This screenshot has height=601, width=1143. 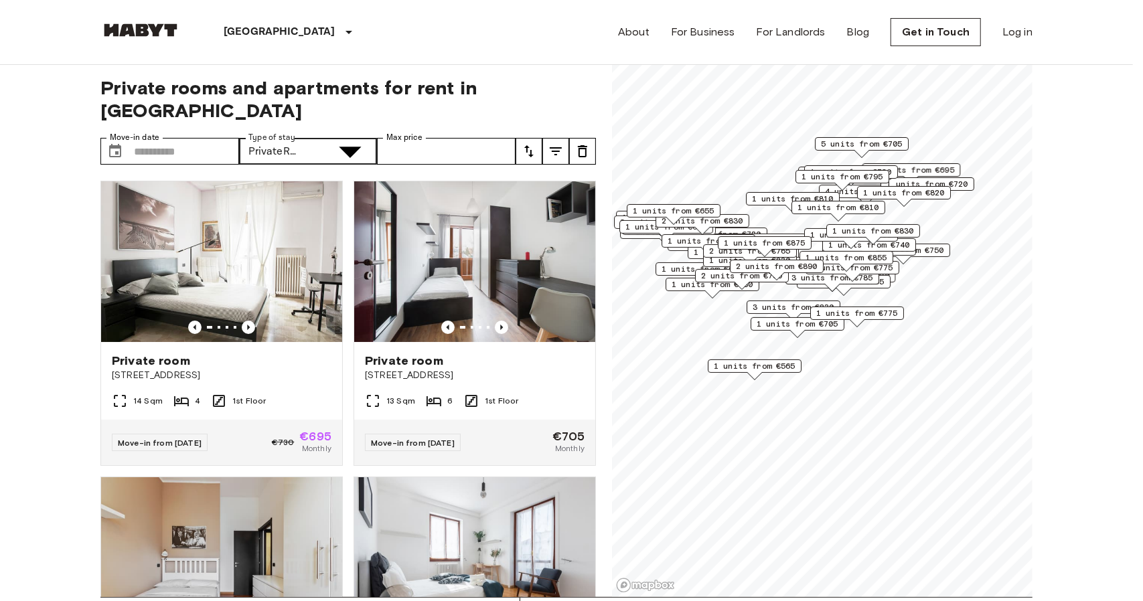 I want to click on span: €705, so click(x=569, y=437).